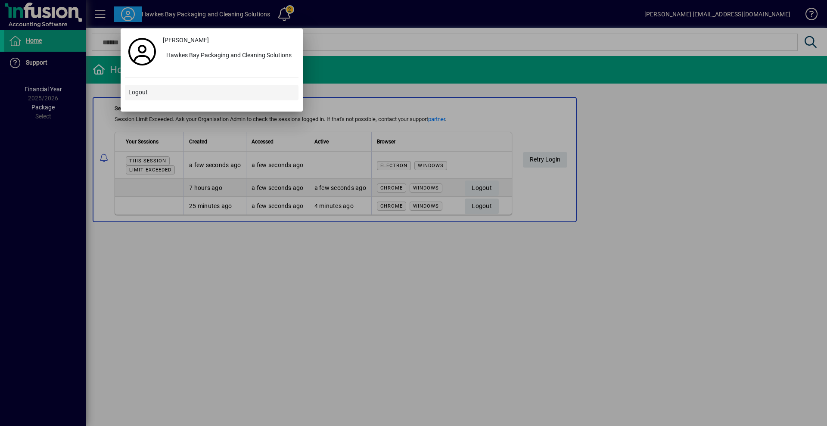 The image size is (827, 426). What do you see at coordinates (138, 92) in the screenshot?
I see `span: Logout` at bounding box center [138, 92].